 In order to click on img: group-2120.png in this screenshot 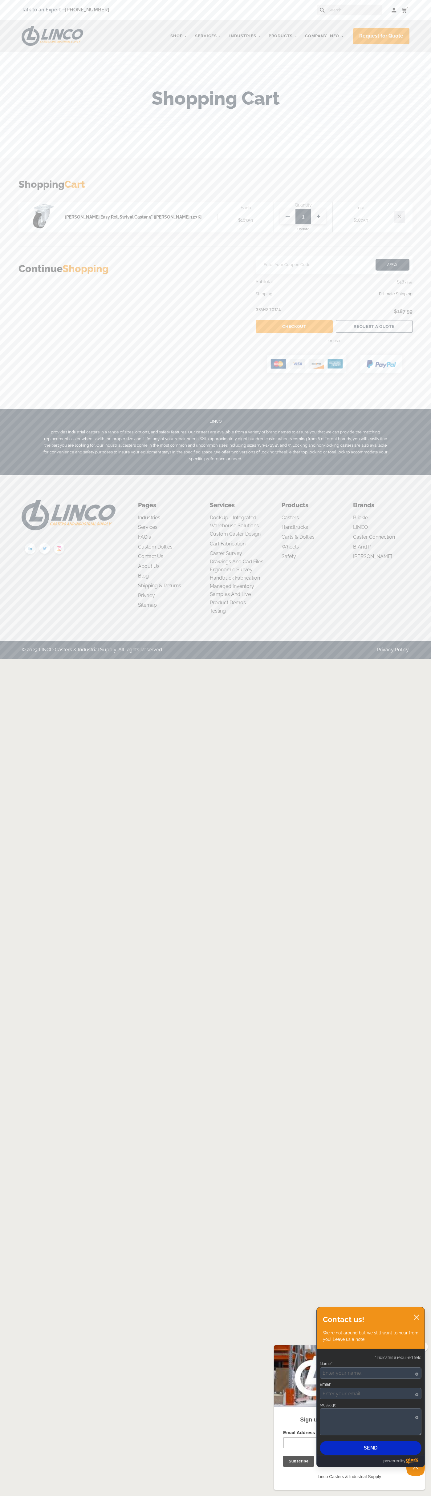, I will do `click(381, 364)`.